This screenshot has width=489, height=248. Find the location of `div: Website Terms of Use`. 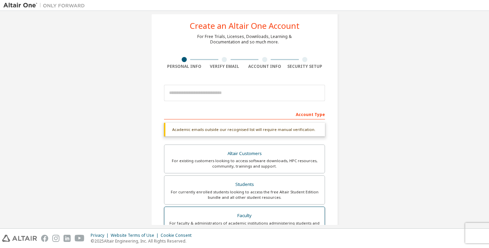

div: Website Terms of Use is located at coordinates (135, 236).